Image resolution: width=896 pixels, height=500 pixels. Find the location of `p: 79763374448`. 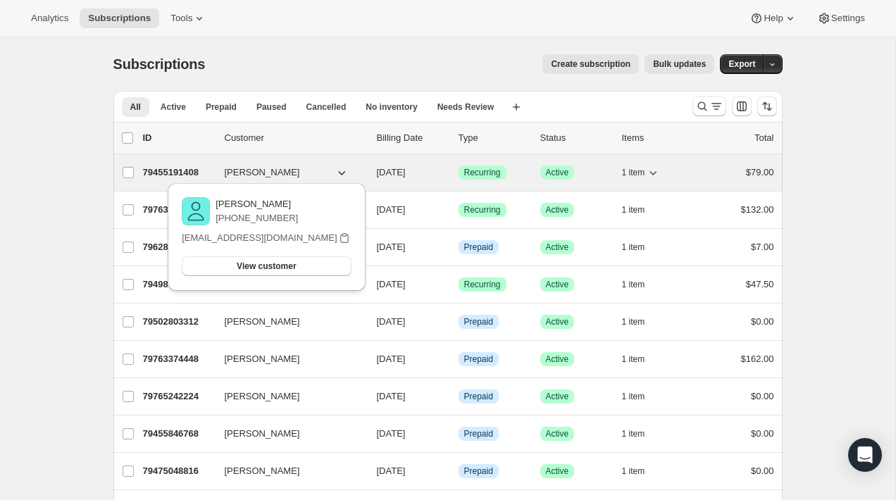

p: 79763374448 is located at coordinates (178, 359).